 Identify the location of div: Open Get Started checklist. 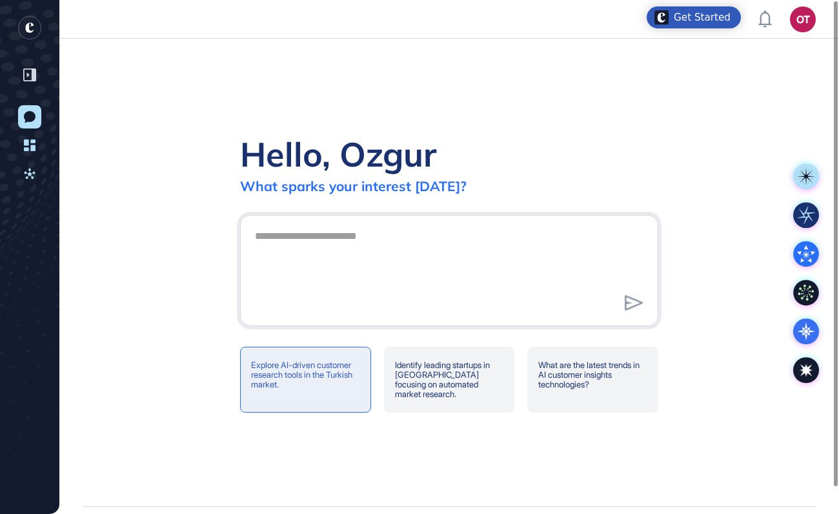
(694, 17).